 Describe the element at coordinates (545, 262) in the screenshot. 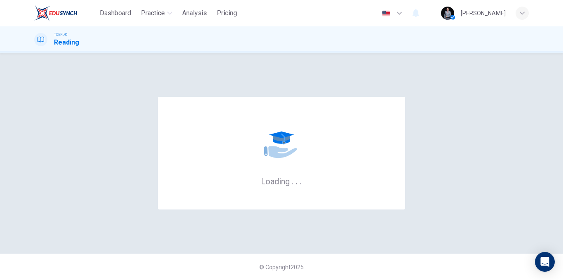

I see `div: Open Intercom Messenger` at that location.